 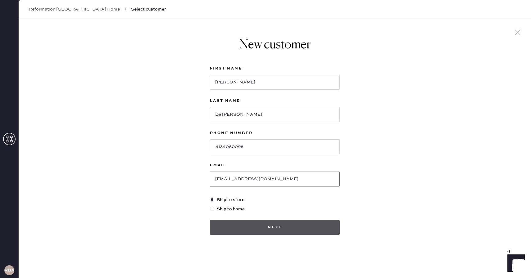 What do you see at coordinates (275, 200) in the screenshot?
I see `label: Ship to store` at bounding box center [275, 200].